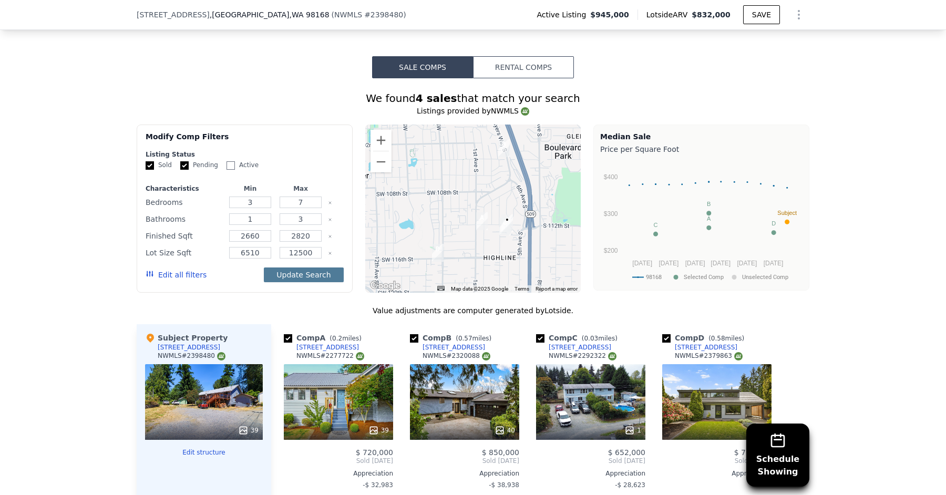 The height and width of the screenshot is (495, 946). I want to click on button: SAVE, so click(762, 15).